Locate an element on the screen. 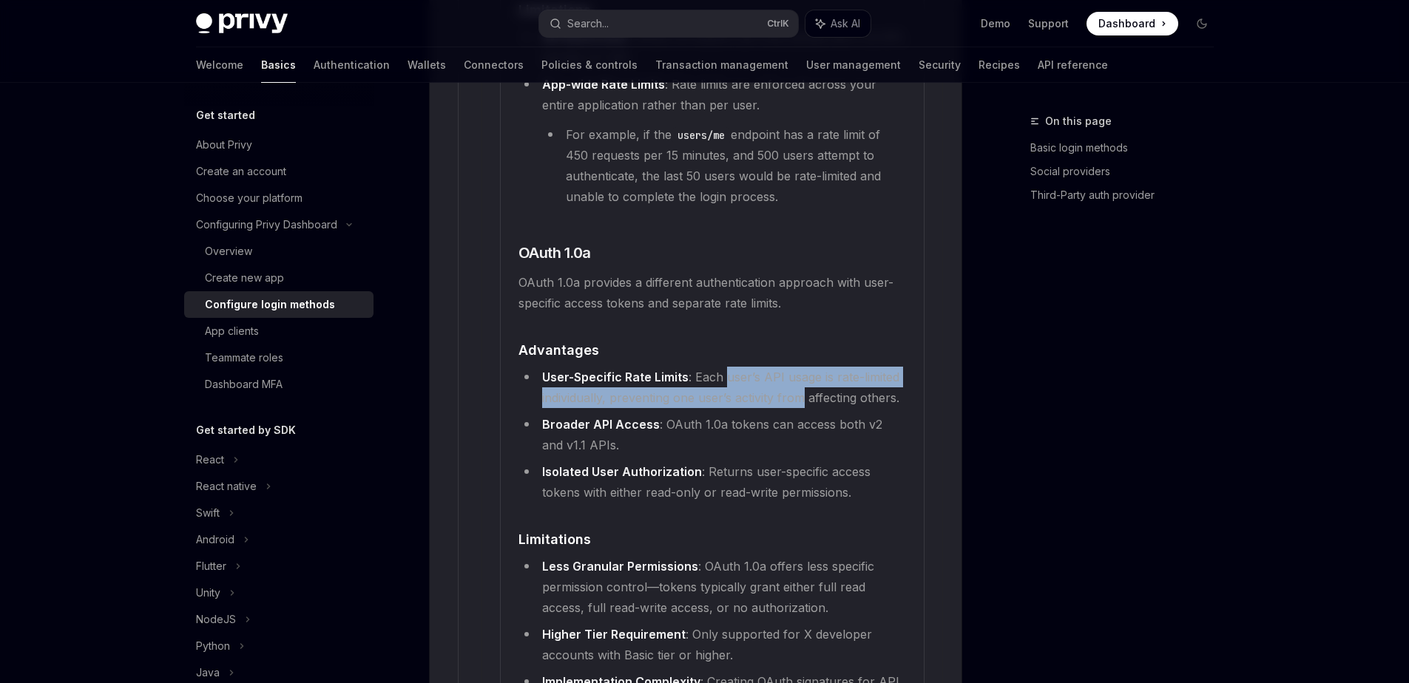 This screenshot has height=683, width=1409. strong: User-Specific Rate Limits is located at coordinates (615, 377).